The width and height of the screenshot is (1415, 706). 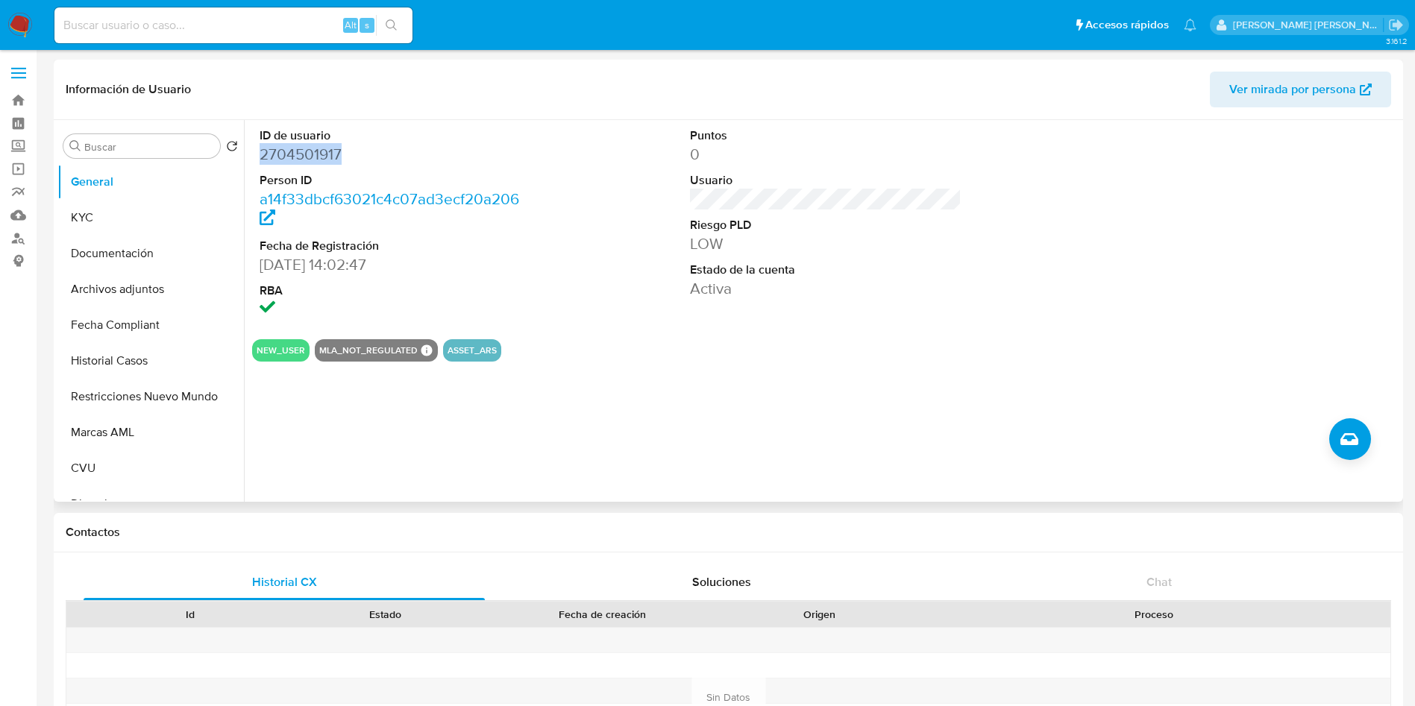 What do you see at coordinates (728, 532) in the screenshot?
I see `h1: Contactos` at bounding box center [728, 532].